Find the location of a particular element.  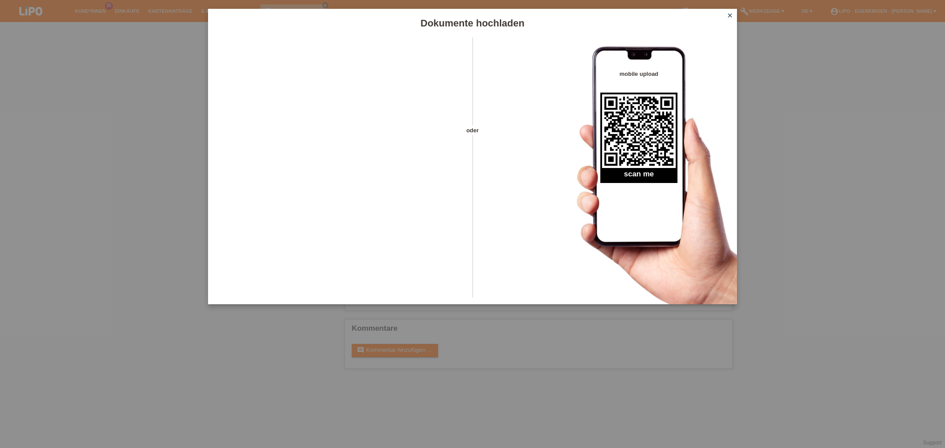

h4: mobile upload is located at coordinates (639, 74).